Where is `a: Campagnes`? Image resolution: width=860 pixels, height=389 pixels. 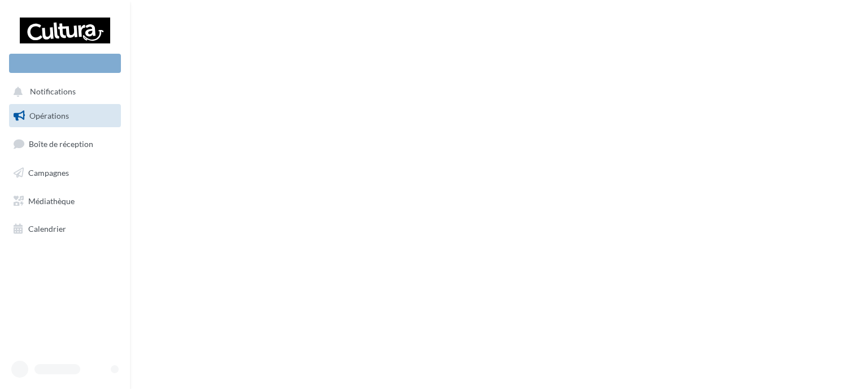 a: Campagnes is located at coordinates (65, 173).